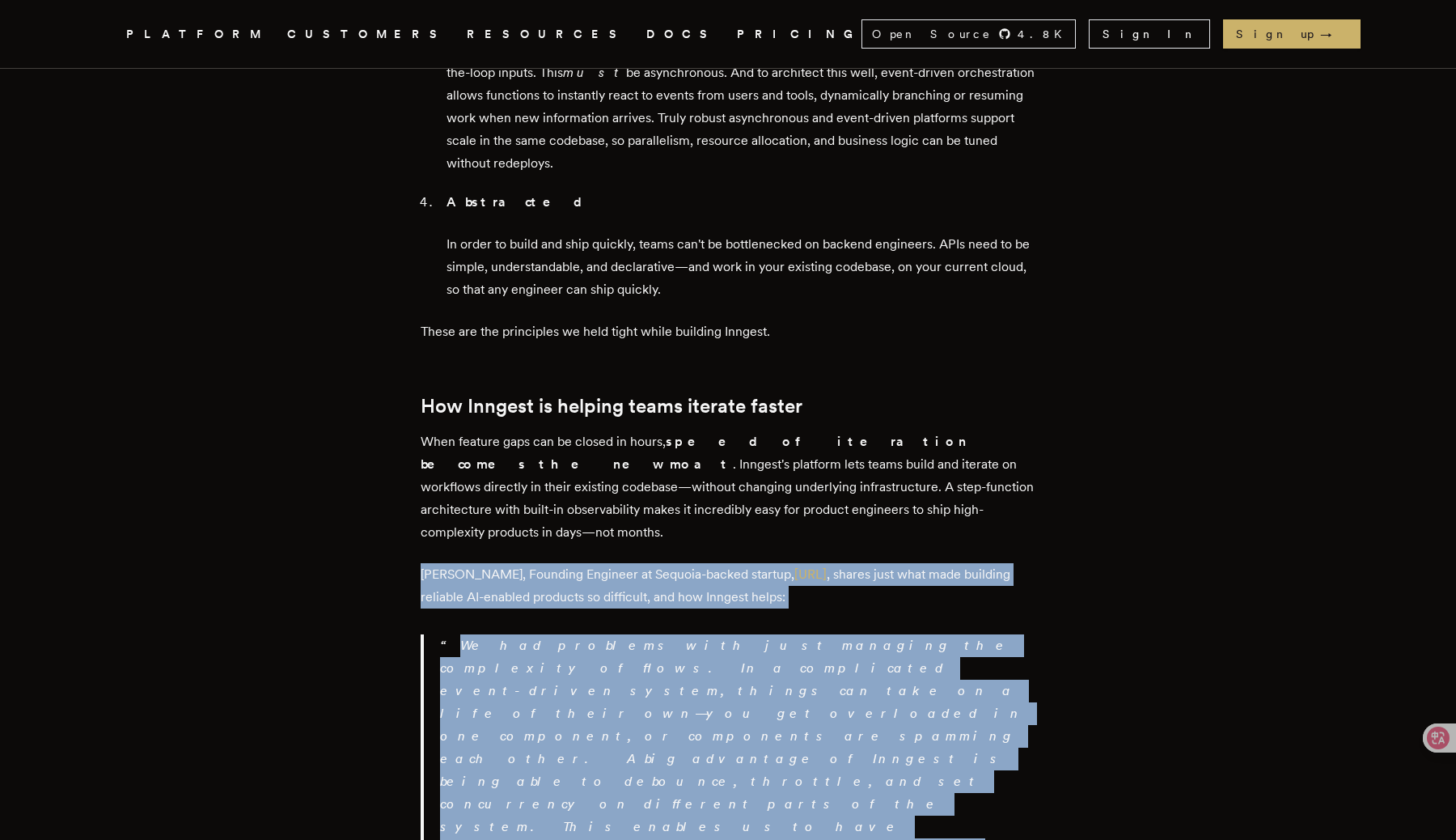 Image resolution: width=1456 pixels, height=840 pixels. I want to click on a: DOCS, so click(682, 34).